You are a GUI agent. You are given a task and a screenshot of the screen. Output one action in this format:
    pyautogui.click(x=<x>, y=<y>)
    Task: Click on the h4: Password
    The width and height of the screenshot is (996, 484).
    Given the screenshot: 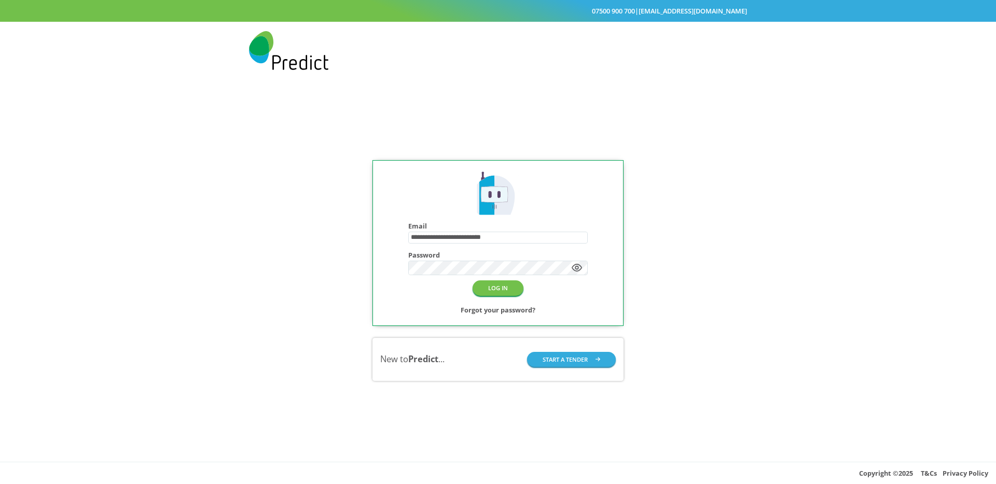 What is the action you would take?
    pyautogui.click(x=498, y=255)
    